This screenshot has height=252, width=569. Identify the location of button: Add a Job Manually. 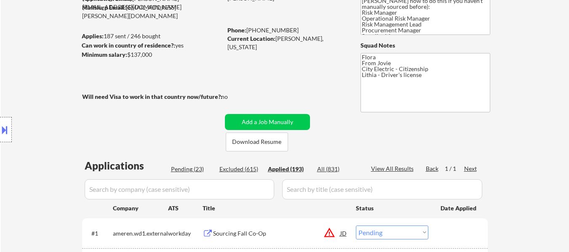
(267, 122).